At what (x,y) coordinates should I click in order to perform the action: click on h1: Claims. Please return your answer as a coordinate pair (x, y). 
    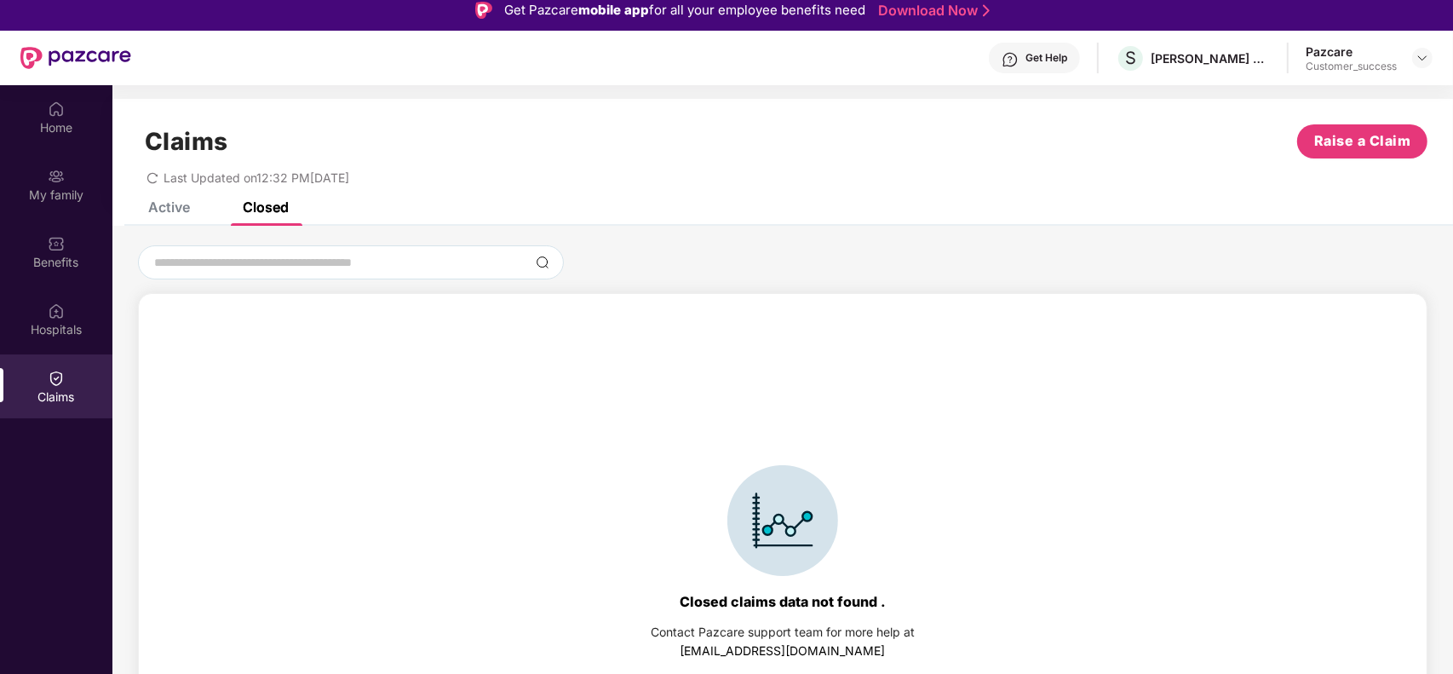
    Looking at the image, I should click on (187, 141).